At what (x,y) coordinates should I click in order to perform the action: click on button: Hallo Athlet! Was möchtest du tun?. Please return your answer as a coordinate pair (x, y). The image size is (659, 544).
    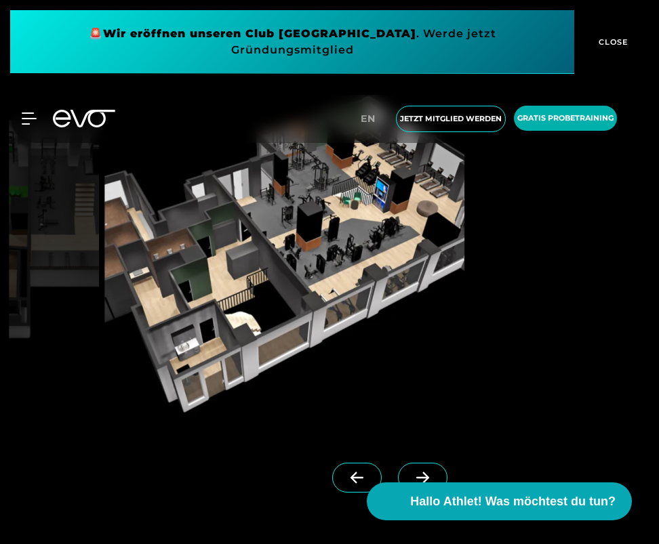
    Looking at the image, I should click on (499, 501).